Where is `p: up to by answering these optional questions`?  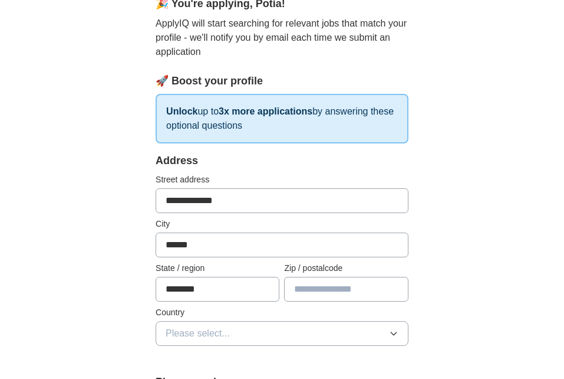
p: up to by answering these optional questions is located at coordinates (282, 119).